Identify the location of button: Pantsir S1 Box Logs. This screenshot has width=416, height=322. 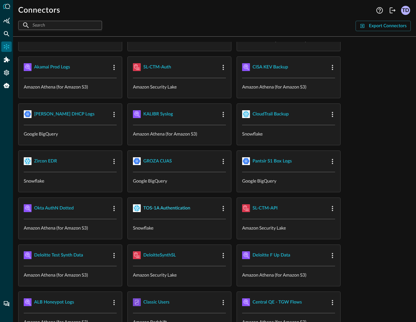
(272, 161).